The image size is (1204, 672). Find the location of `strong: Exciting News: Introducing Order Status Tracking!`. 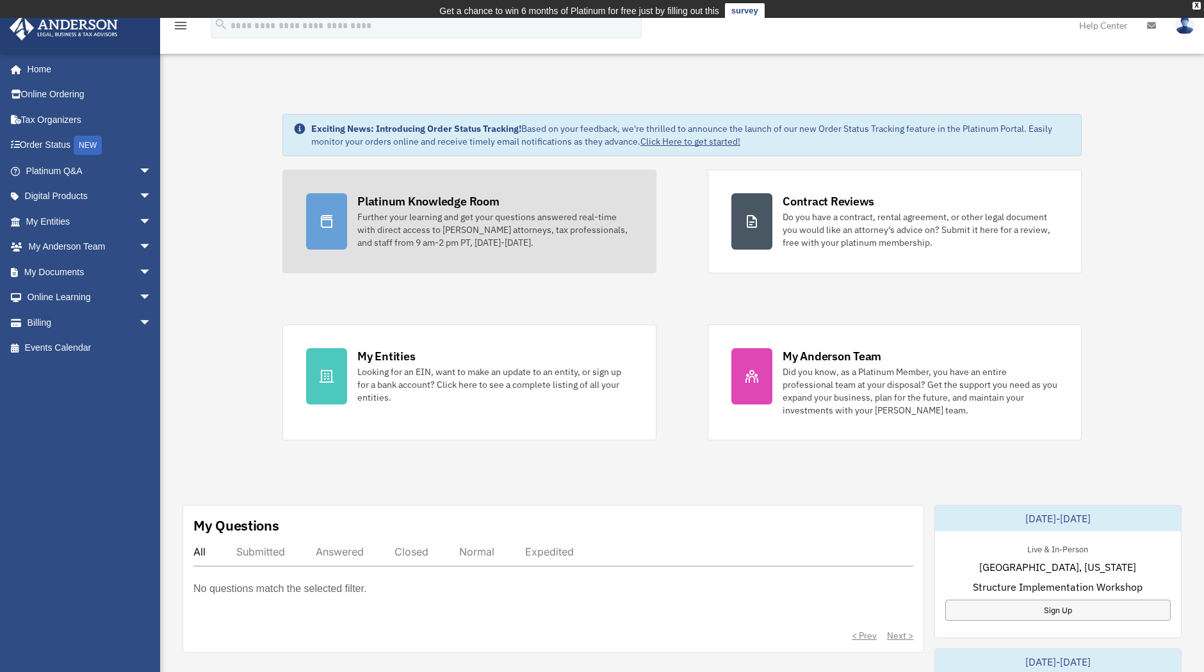

strong: Exciting News: Introducing Order Status Tracking! is located at coordinates (416, 129).